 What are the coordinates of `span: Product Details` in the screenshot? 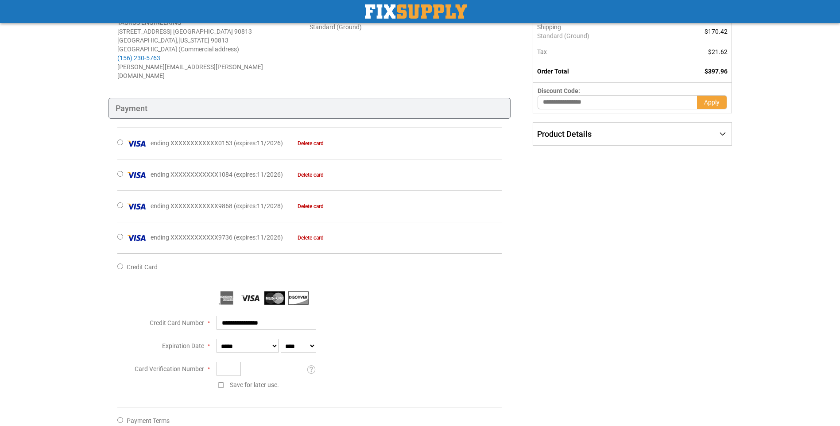 It's located at (564, 134).